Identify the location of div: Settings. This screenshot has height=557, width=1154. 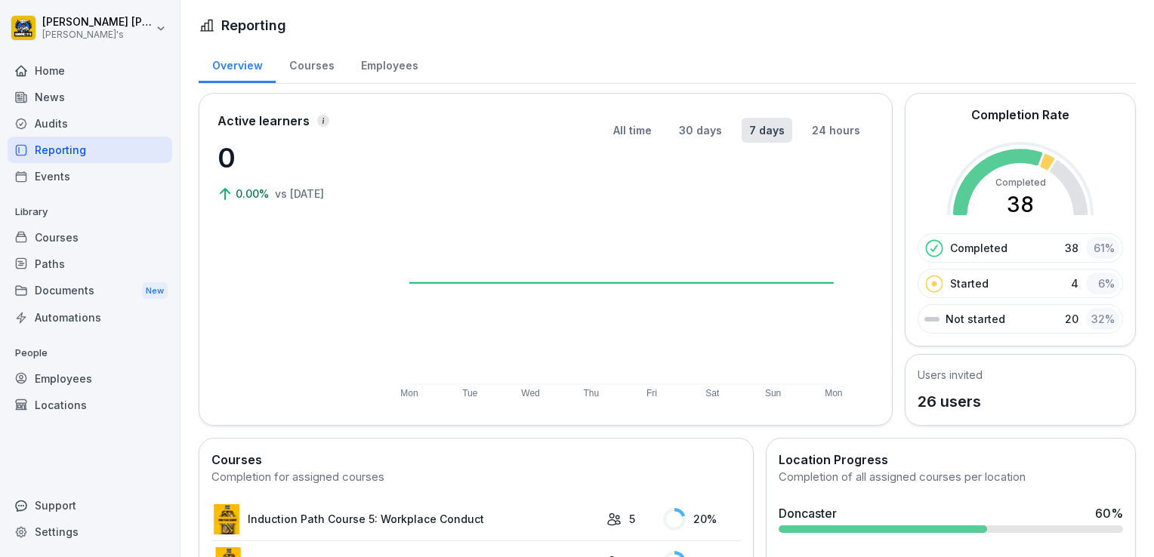
(90, 532).